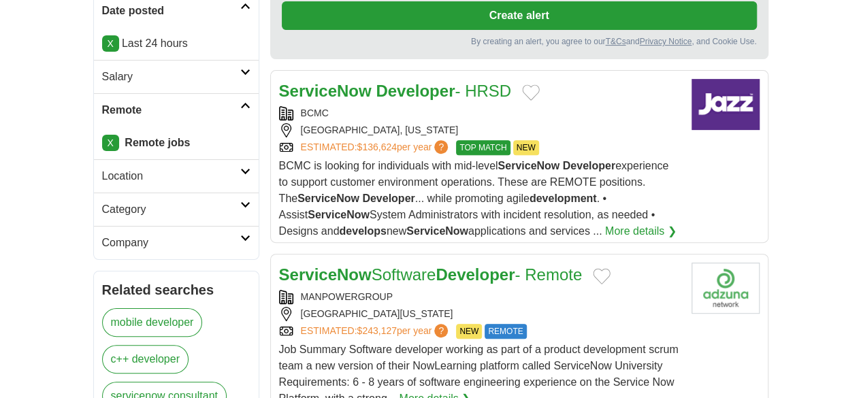 The width and height of the screenshot is (861, 398). I want to click on strong: develops, so click(362, 231).